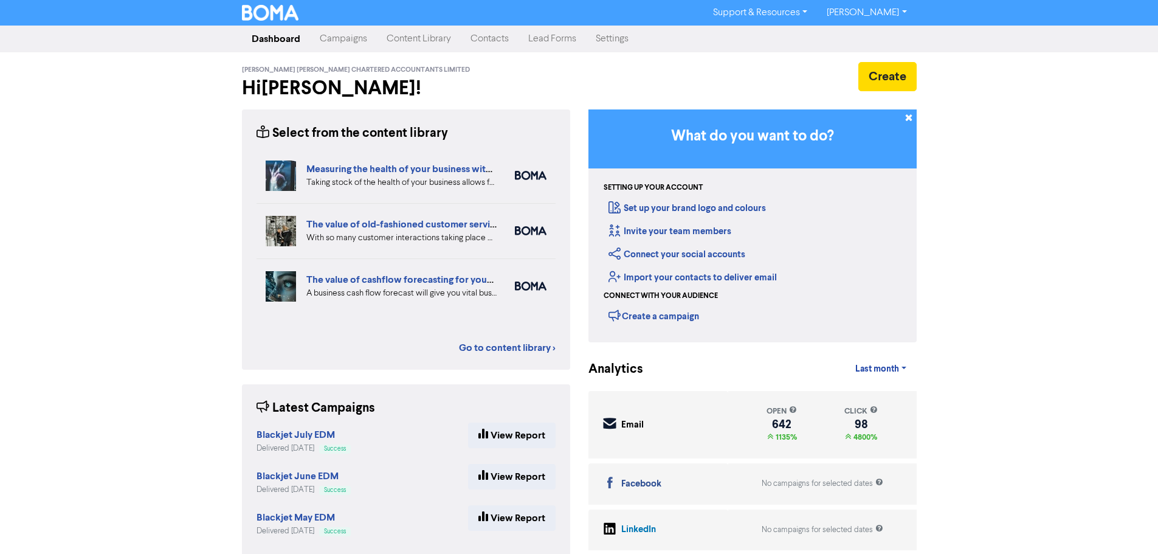  Describe the element at coordinates (785, 437) in the screenshot. I see `span: 1135%` at that location.